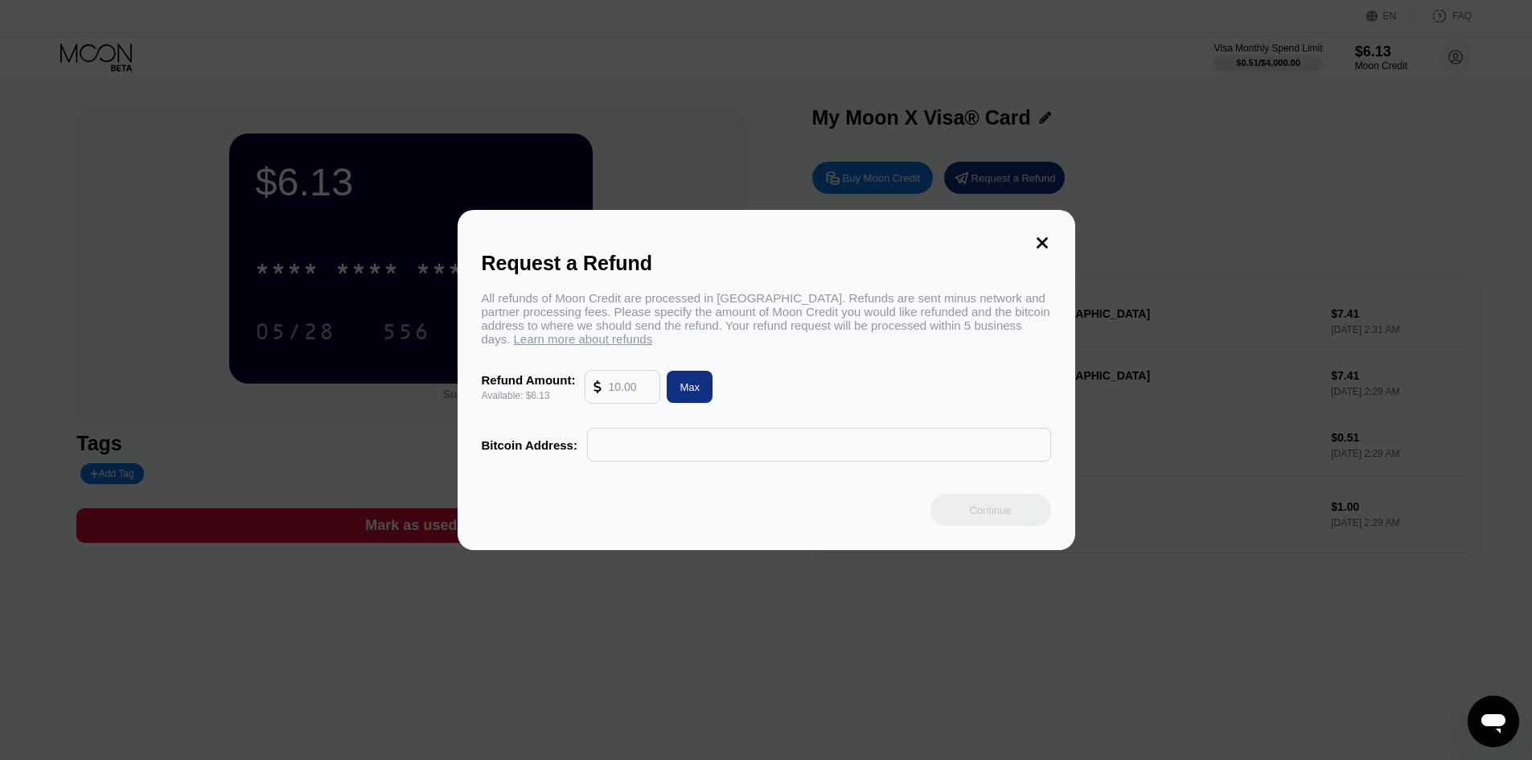  Describe the element at coordinates (528, 396) in the screenshot. I see `div: Available: $6.13` at that location.